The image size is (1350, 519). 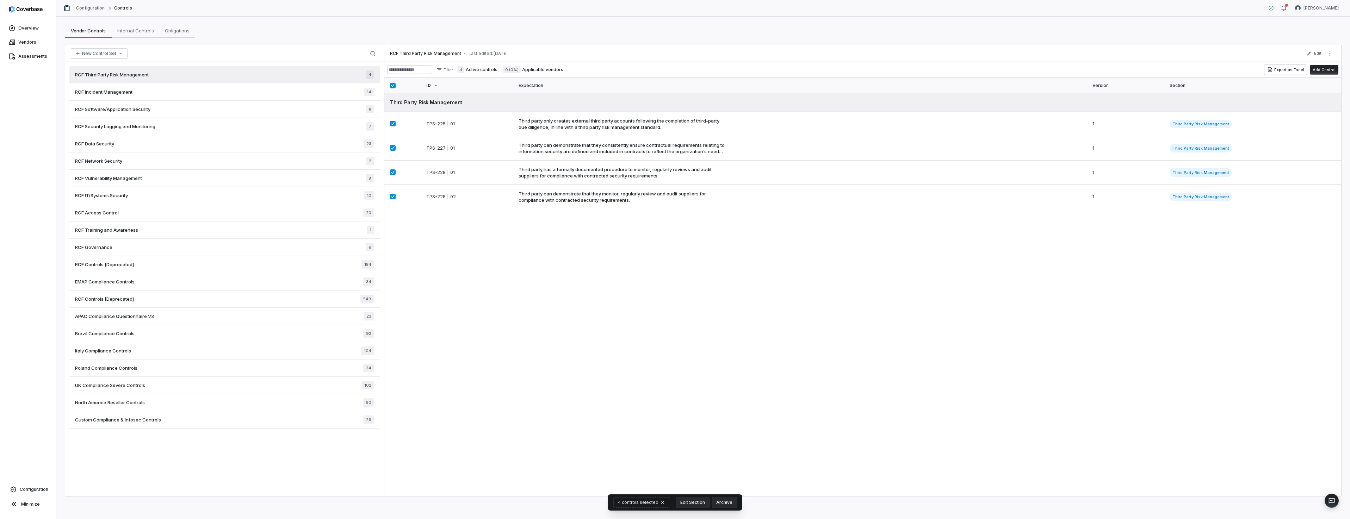 What do you see at coordinates (368, 334) in the screenshot?
I see `span: 92` at bounding box center [368, 334].